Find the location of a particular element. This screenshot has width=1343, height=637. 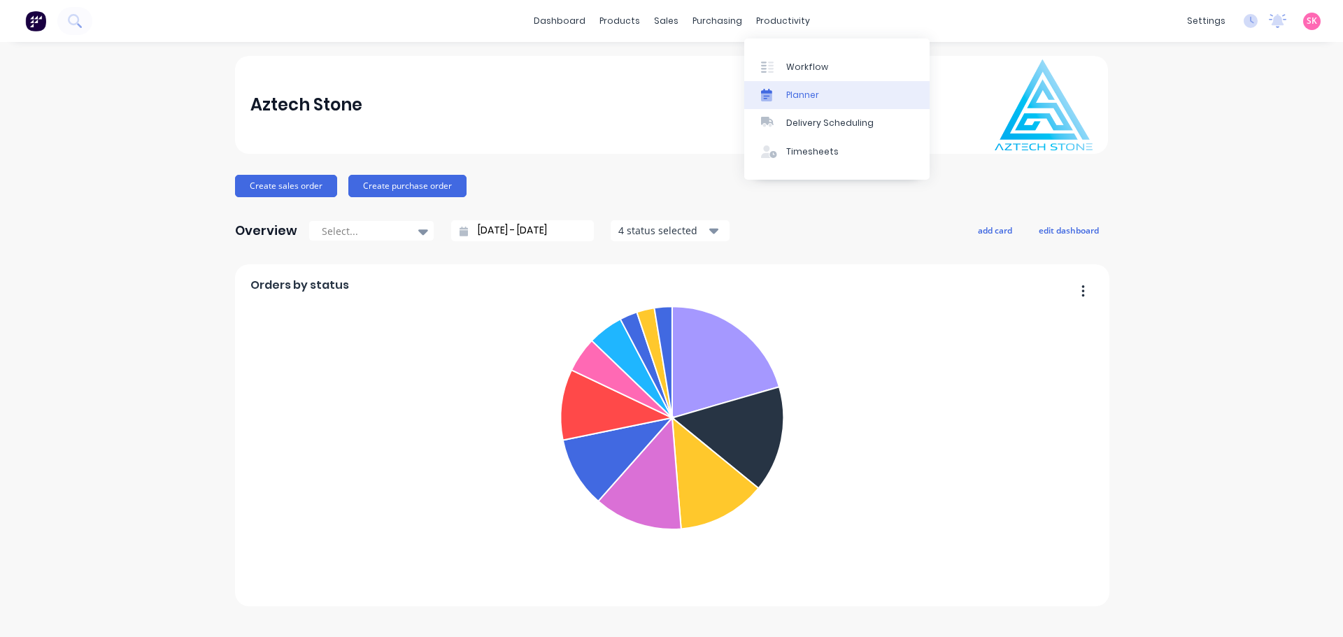

div: Timesheets is located at coordinates (812, 152).